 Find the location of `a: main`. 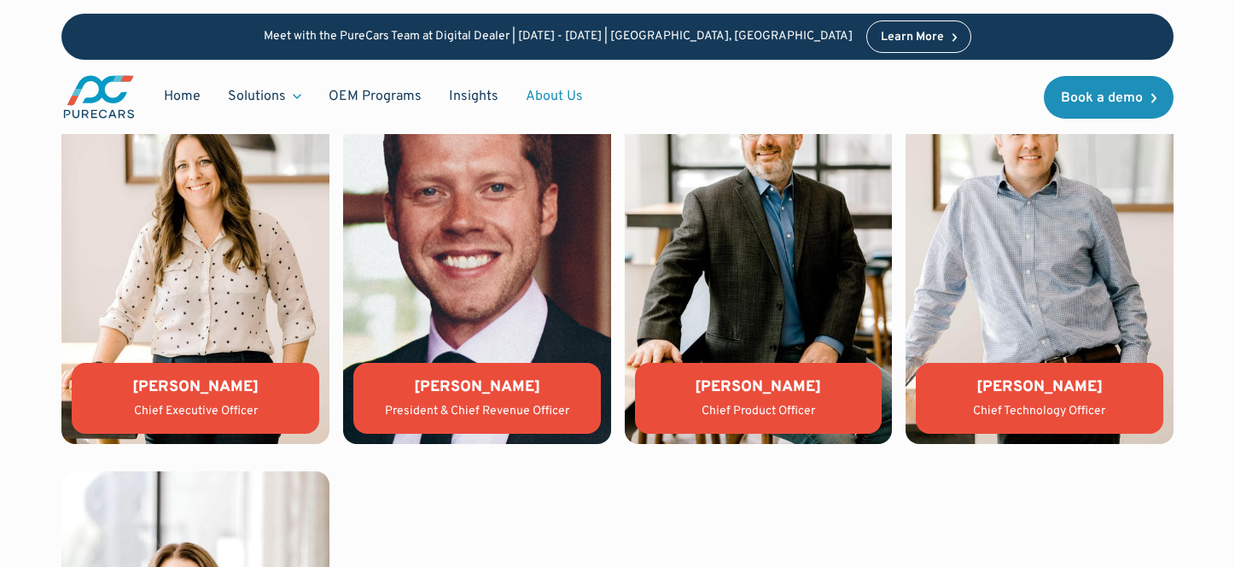

a: main is located at coordinates (99, 96).